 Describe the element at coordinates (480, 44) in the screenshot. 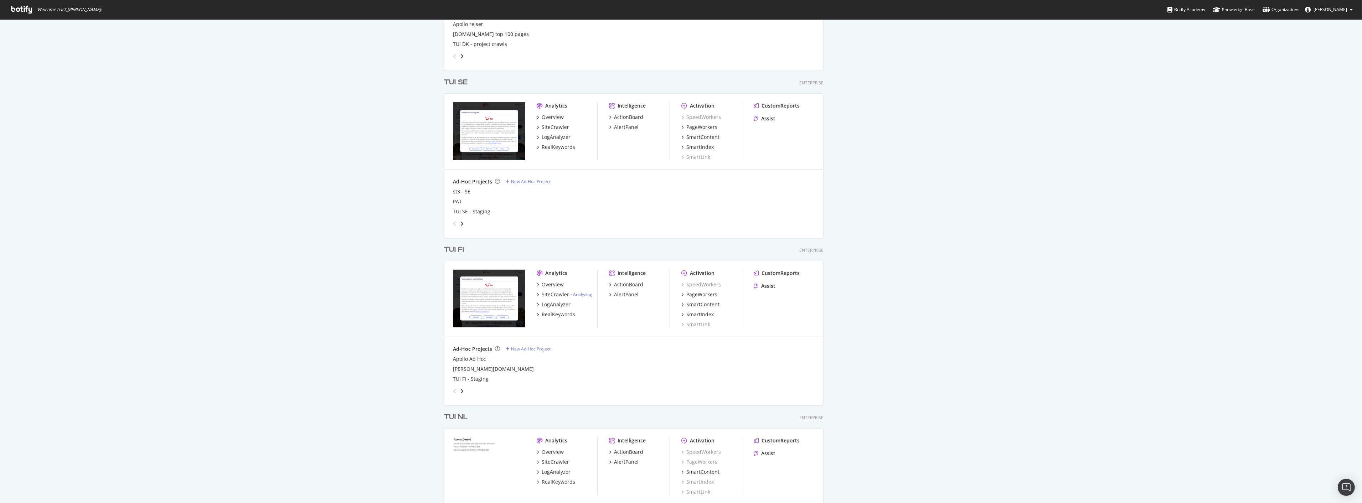

I see `a: TUI DK - project crawls` at that location.